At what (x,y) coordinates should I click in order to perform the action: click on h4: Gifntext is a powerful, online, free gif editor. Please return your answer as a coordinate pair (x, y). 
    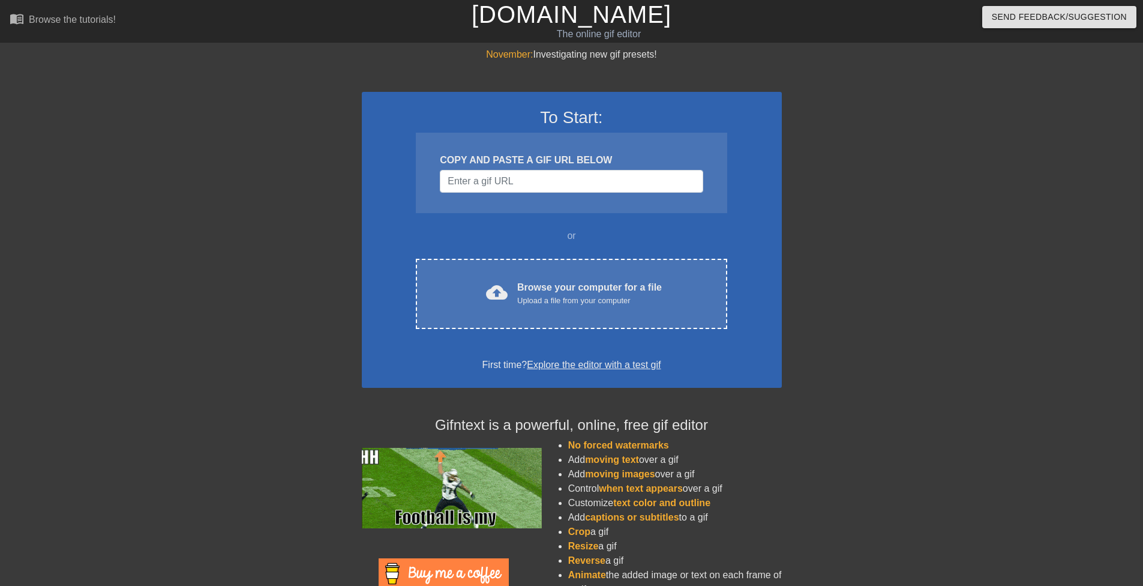
    Looking at the image, I should click on (572, 425).